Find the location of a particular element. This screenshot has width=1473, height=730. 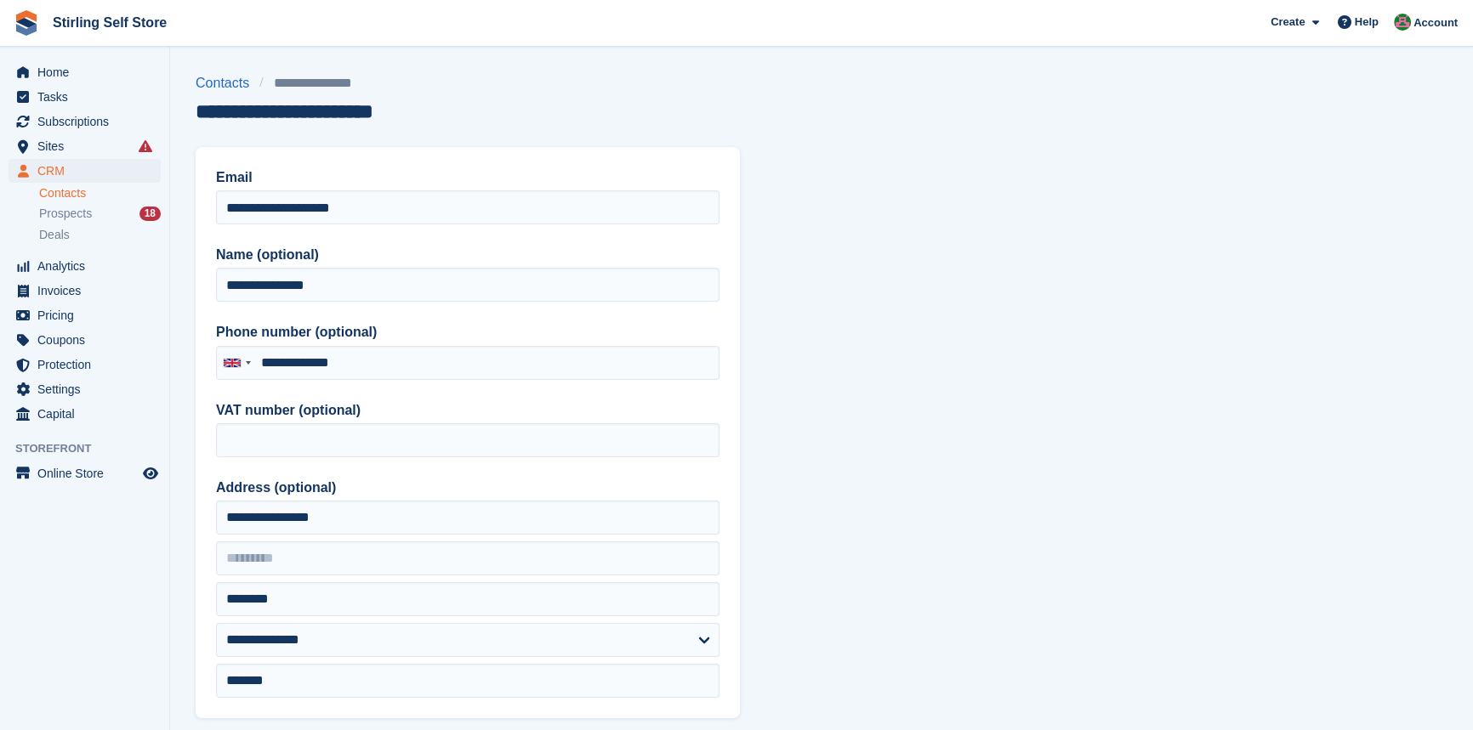

label: Email is located at coordinates (468, 178).